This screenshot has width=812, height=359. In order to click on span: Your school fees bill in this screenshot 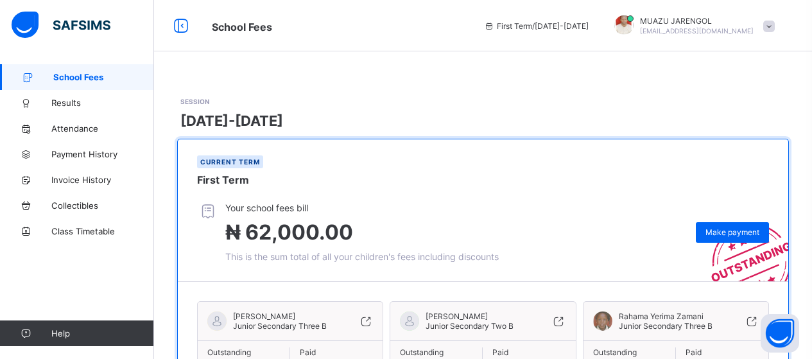, I will do `click(362, 207)`.